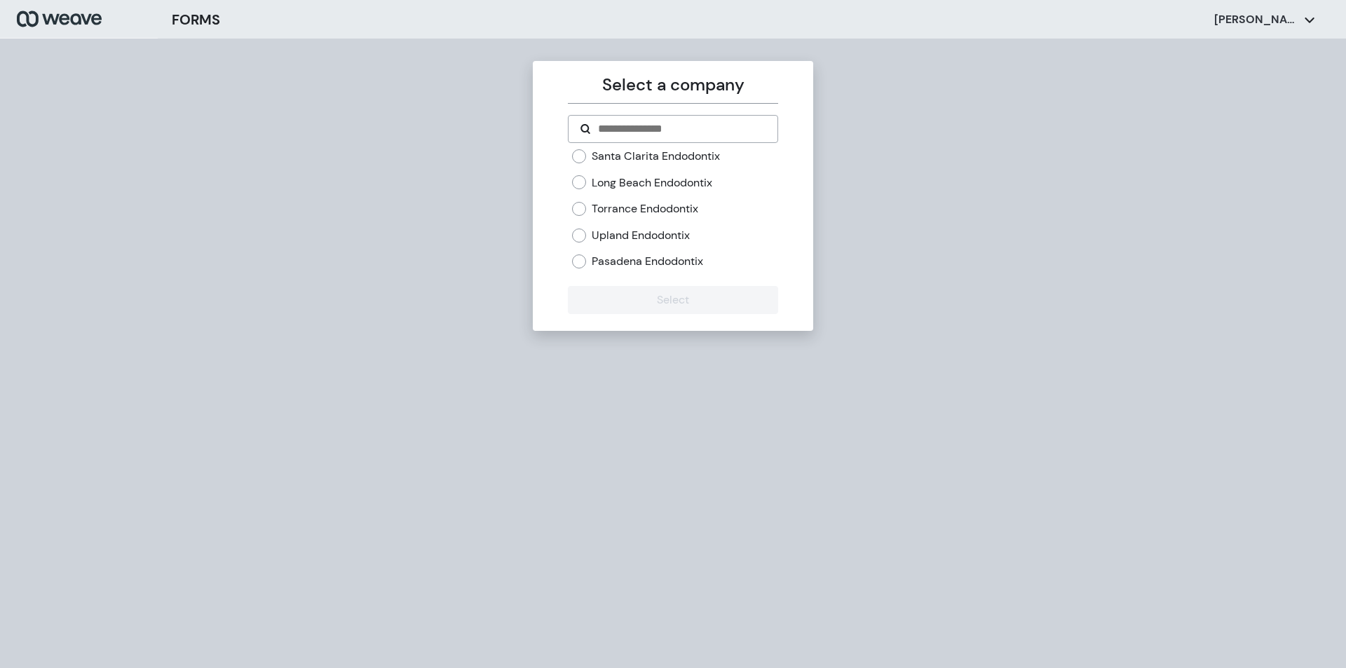 The height and width of the screenshot is (668, 1346). Describe the element at coordinates (647, 261) in the screenshot. I see `label: Pasadena Endodontix` at that location.